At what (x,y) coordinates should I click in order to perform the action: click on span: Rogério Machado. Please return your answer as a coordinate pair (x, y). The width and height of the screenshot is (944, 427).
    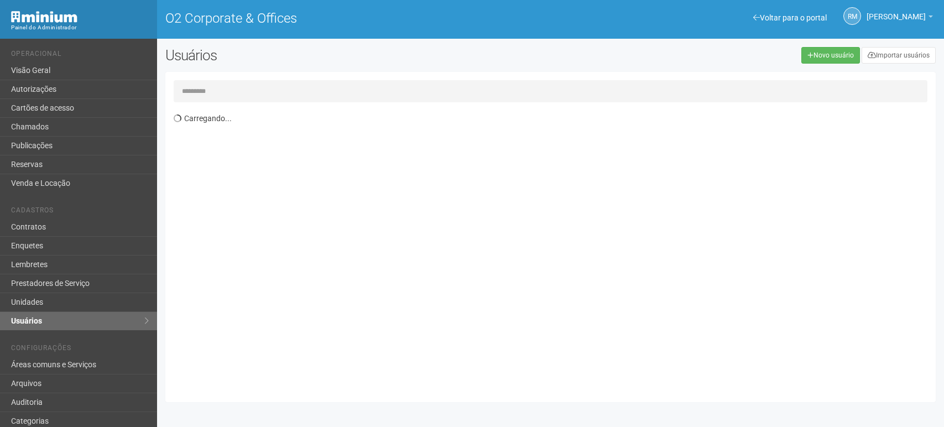
    Looking at the image, I should click on (896, 11).